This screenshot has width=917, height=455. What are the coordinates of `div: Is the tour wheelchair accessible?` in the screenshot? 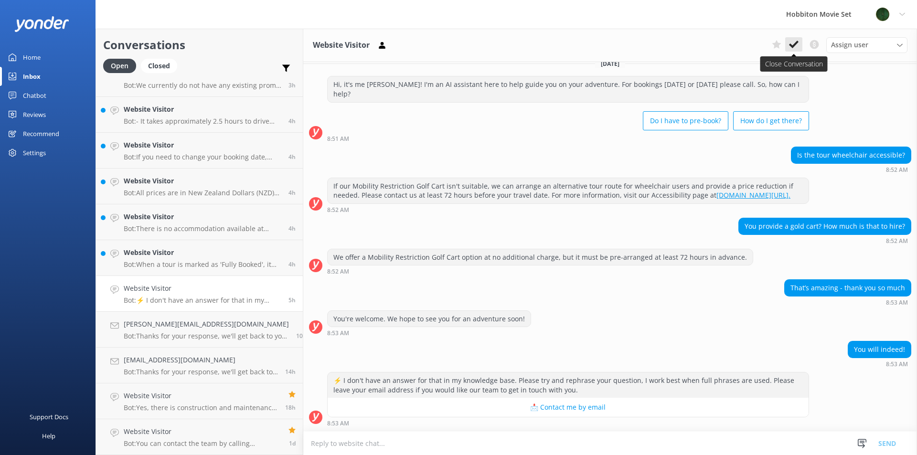 It's located at (852, 155).